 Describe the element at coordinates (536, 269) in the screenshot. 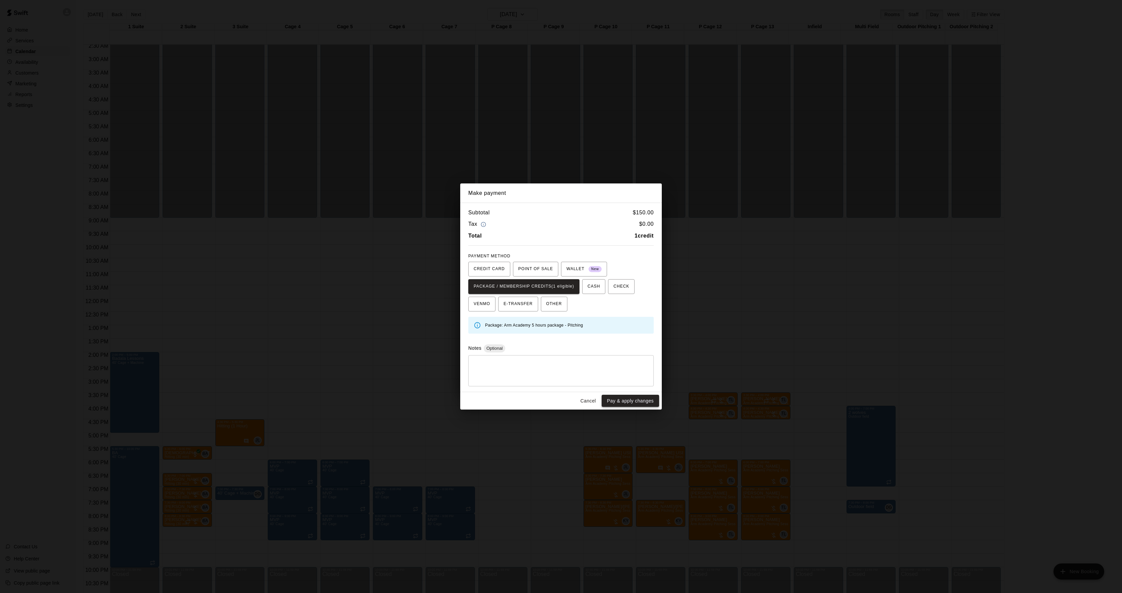

I see `span: POINT OF SALE` at that location.